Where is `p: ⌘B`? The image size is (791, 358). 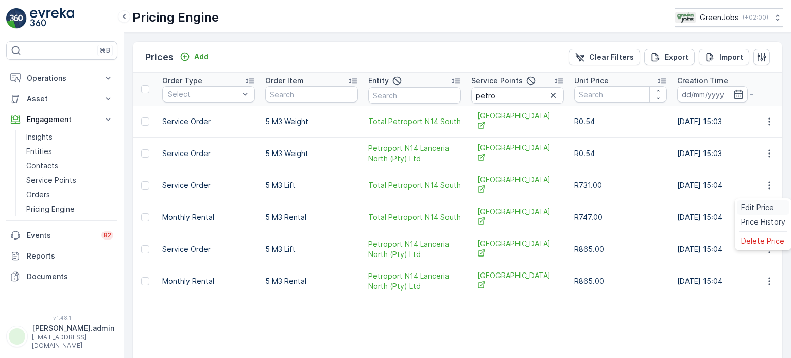
p: ⌘B is located at coordinates (105, 50).